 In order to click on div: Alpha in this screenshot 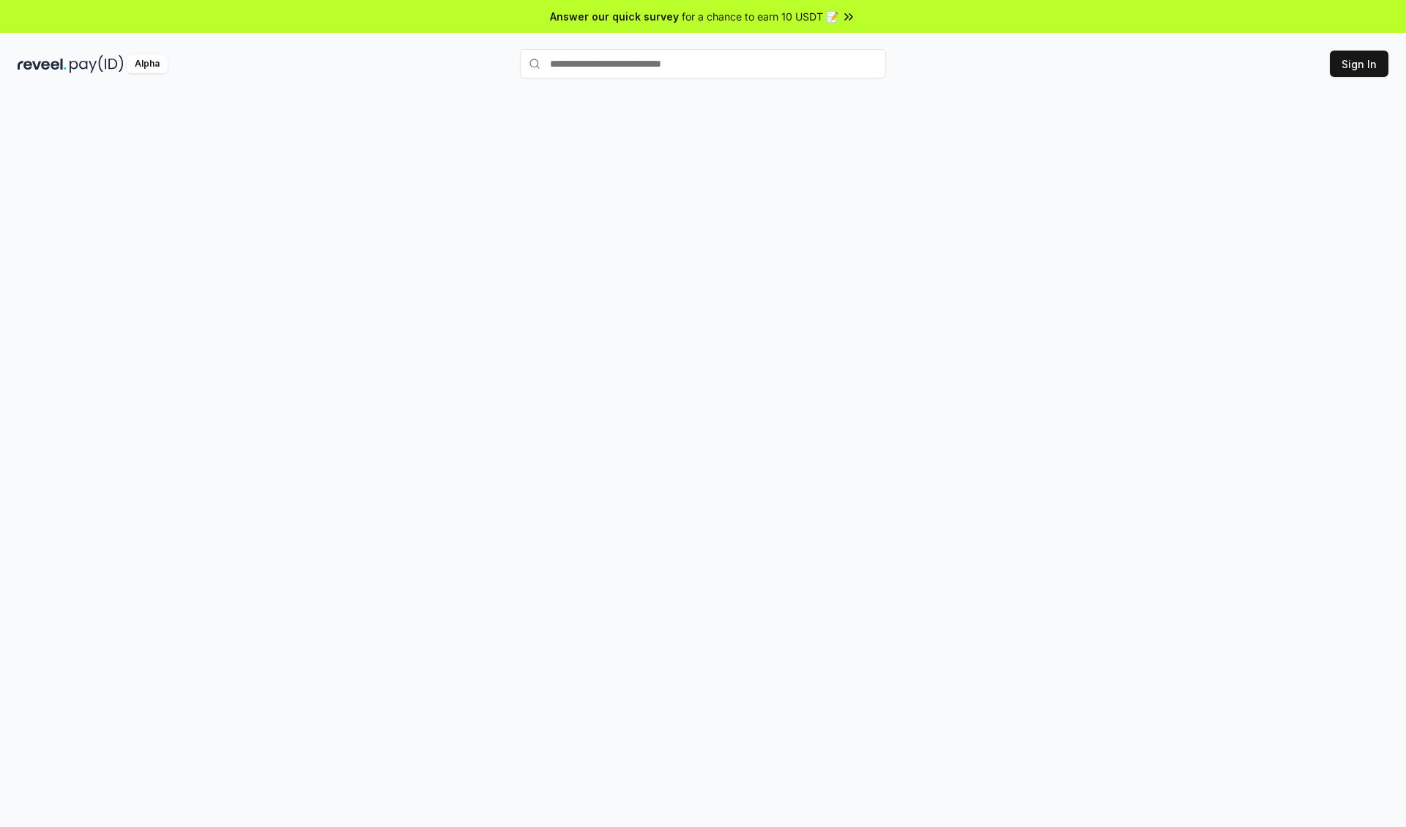, I will do `click(147, 64)`.